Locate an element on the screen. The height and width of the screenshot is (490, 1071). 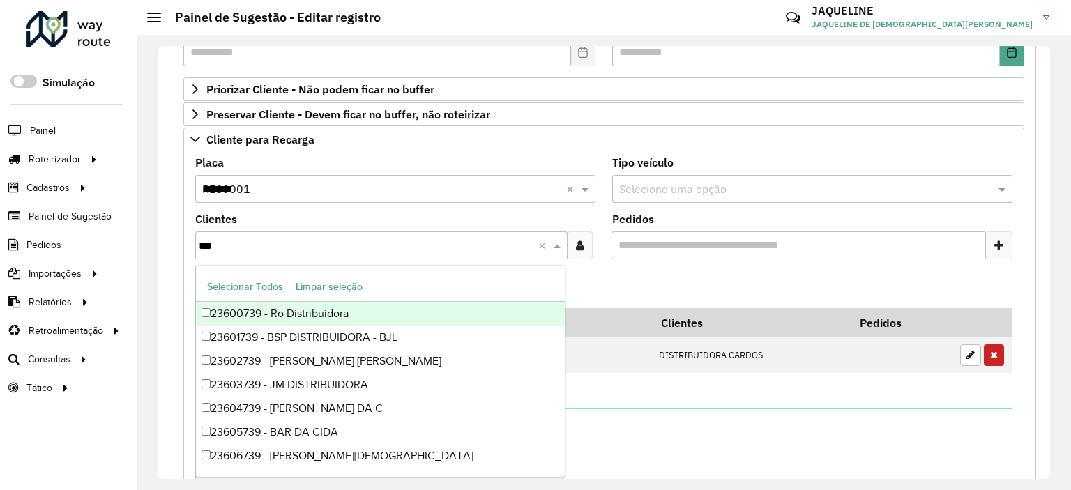
a: Contato Rápido is located at coordinates (793, 17).